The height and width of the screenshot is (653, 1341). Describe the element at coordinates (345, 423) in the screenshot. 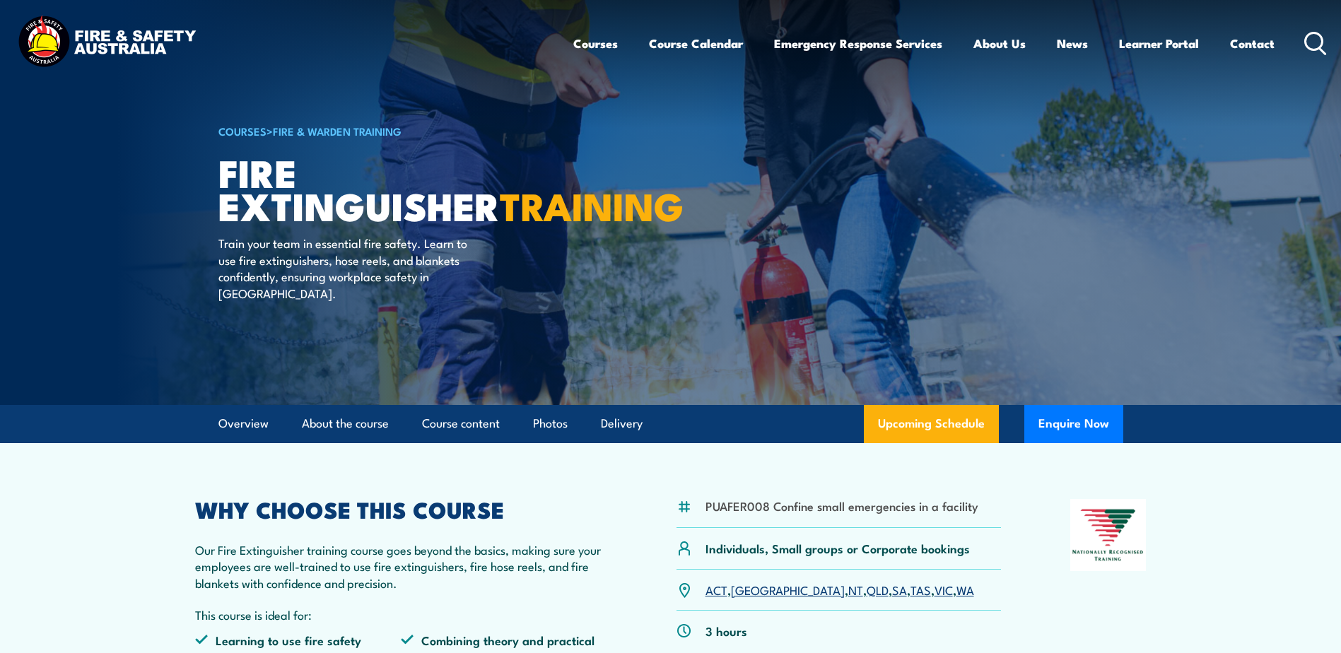

I see `a: About the course` at that location.